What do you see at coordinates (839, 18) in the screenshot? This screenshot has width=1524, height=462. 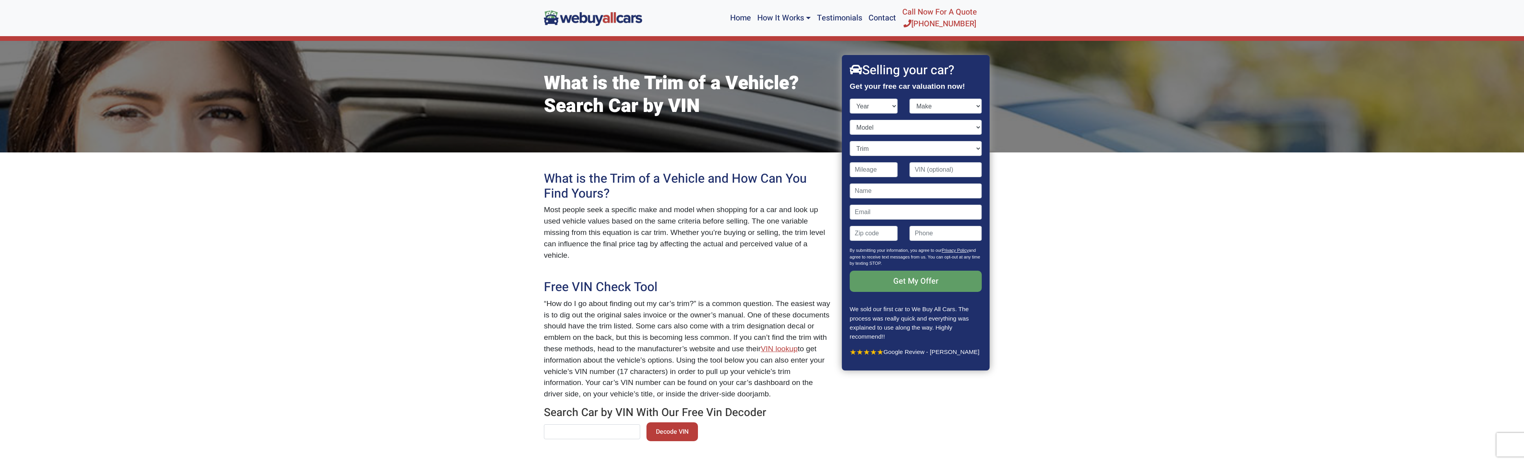 I see `a: Testimonials` at bounding box center [839, 18].